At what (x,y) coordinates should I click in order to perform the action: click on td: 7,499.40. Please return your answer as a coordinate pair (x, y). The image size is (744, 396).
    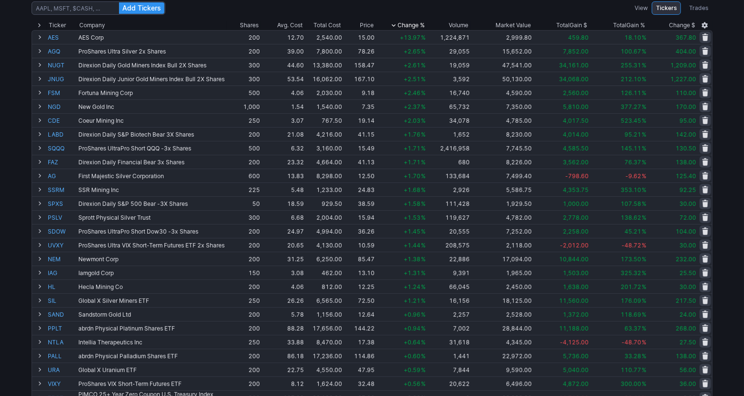
    Looking at the image, I should click on (502, 175).